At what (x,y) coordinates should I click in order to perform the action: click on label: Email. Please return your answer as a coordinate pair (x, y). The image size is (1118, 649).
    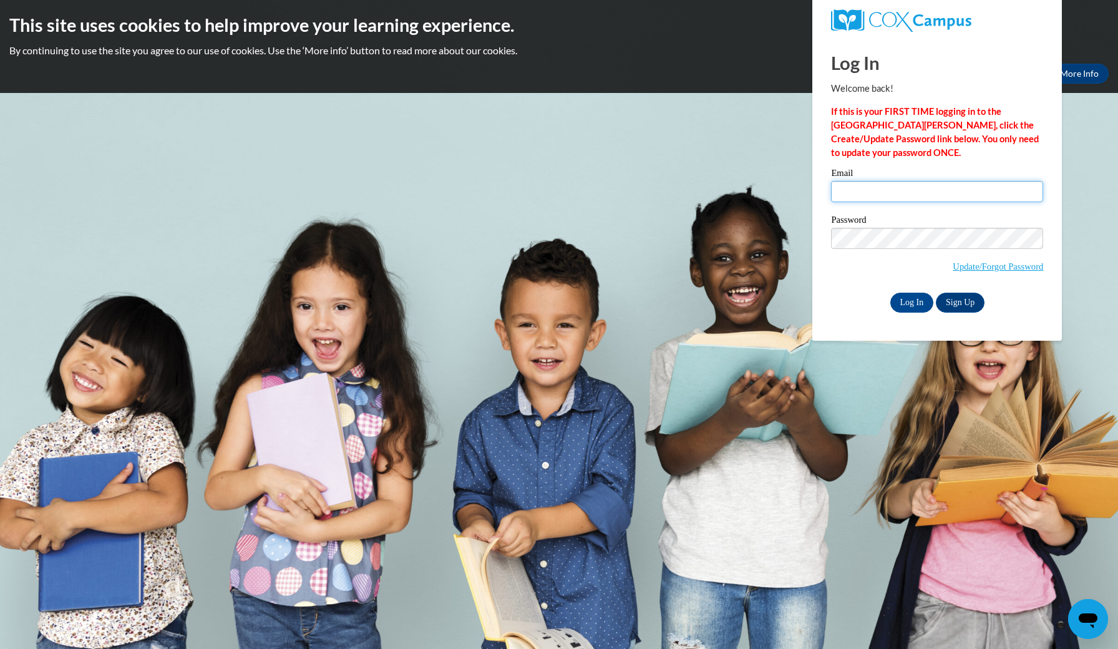
    Looking at the image, I should click on (937, 175).